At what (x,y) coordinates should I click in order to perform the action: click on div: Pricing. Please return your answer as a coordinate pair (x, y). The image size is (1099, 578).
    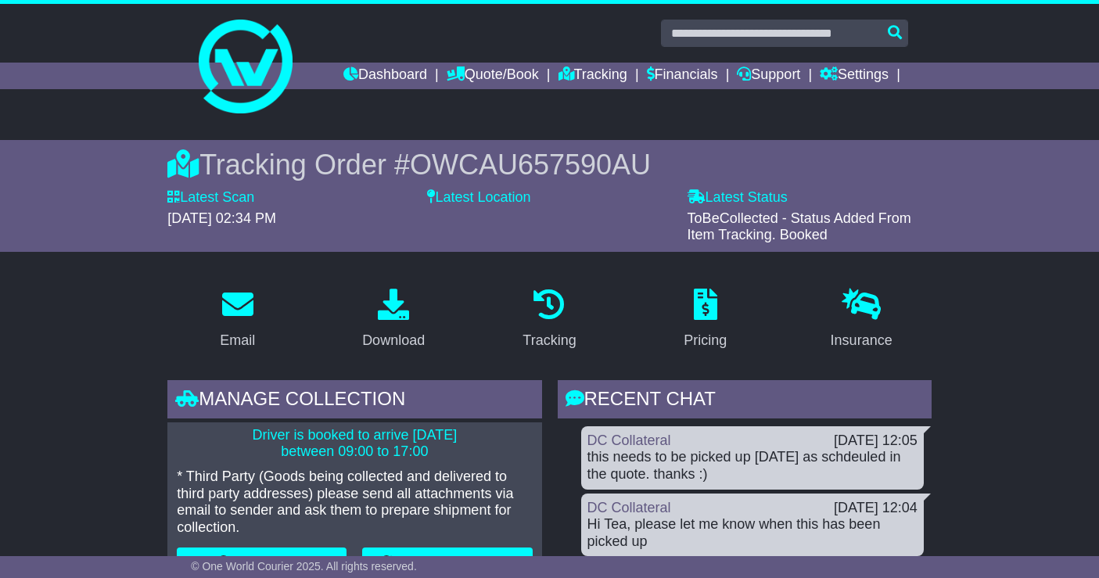
    Looking at the image, I should click on (704, 340).